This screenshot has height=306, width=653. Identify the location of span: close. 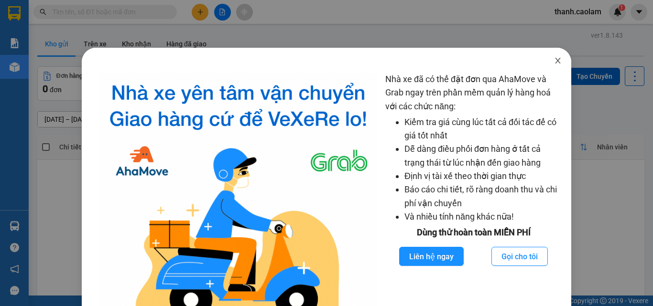
(558, 61).